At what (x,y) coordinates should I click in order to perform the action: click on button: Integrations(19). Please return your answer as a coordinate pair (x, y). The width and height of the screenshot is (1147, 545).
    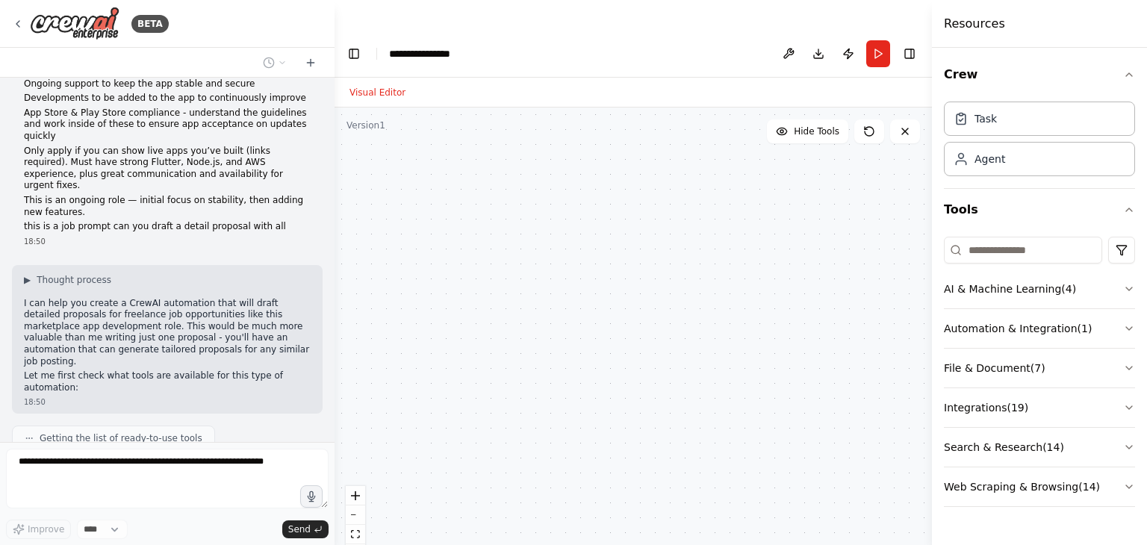
    Looking at the image, I should click on (1039, 408).